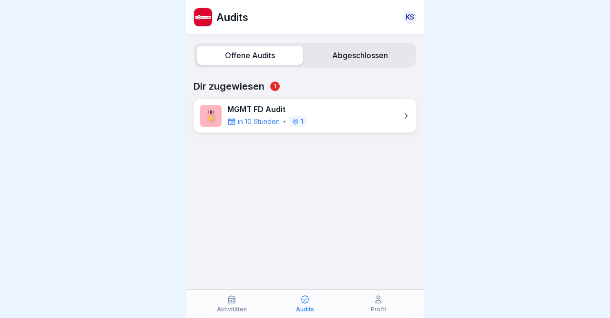 The height and width of the screenshot is (318, 610). I want to click on a: KS, so click(410, 17).